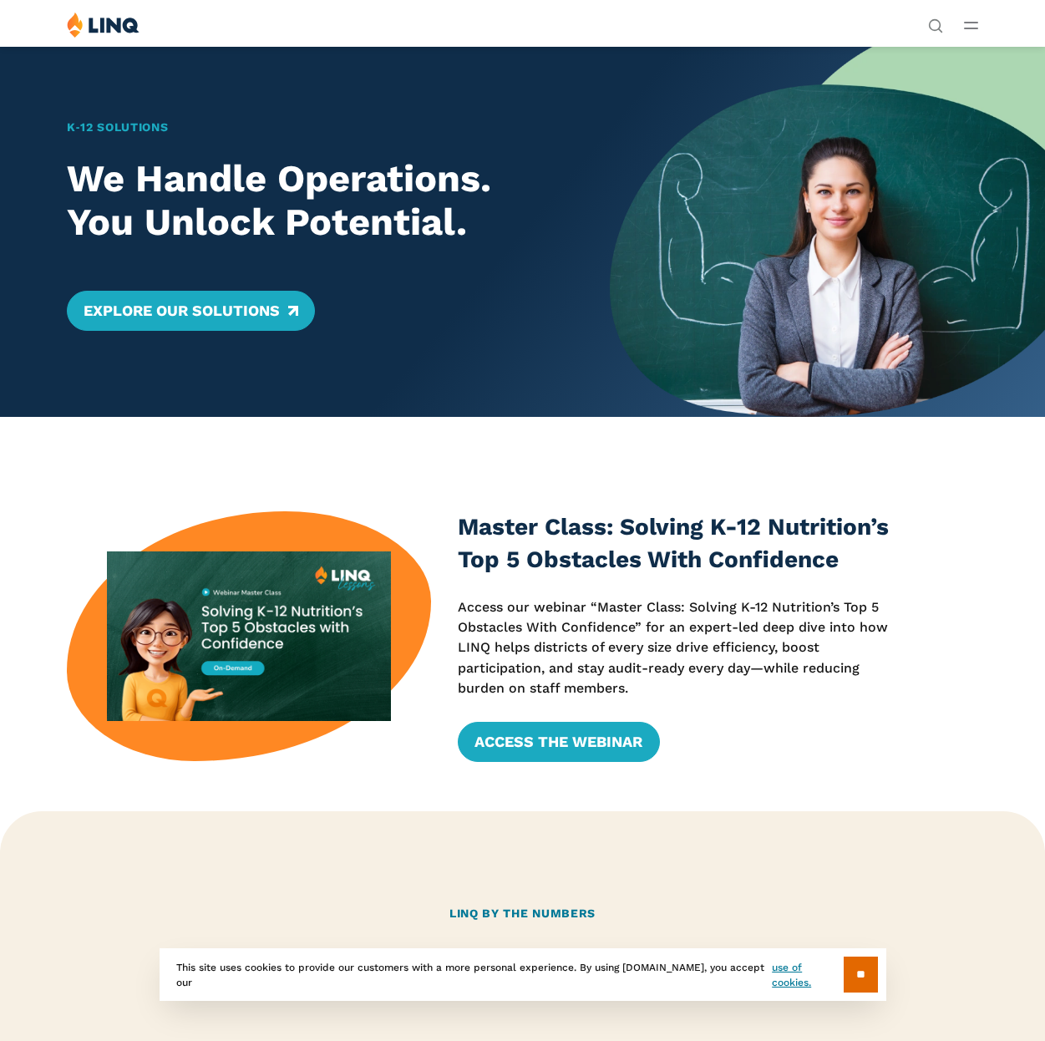 This screenshot has width=1045, height=1041. I want to click on div: This site uses cookies to provide our customers with a more personal experience. By using [DOMAIN..., so click(523, 974).